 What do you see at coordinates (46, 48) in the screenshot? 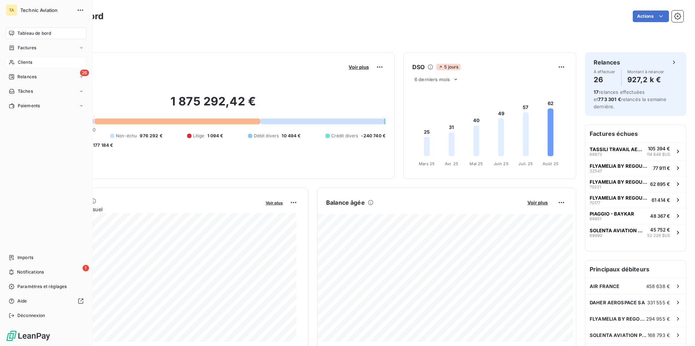
I see `a: Factures` at bounding box center [46, 48].